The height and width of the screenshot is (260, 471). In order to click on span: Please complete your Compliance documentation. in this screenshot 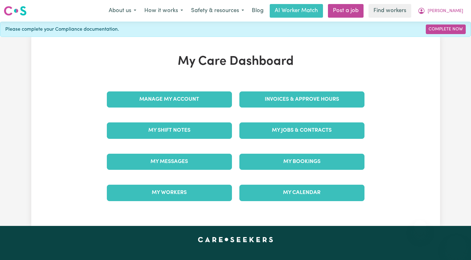, I will do `click(62, 29)`.